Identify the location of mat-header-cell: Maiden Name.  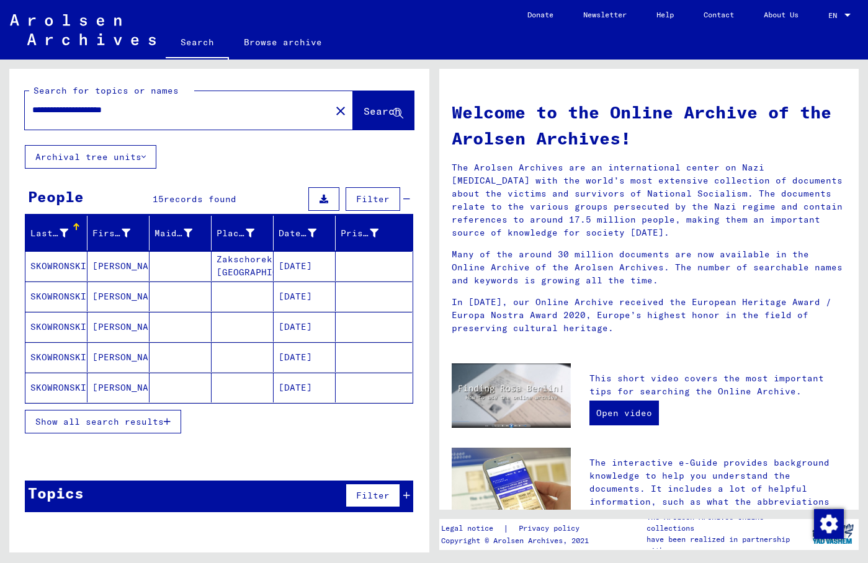
(180, 233).